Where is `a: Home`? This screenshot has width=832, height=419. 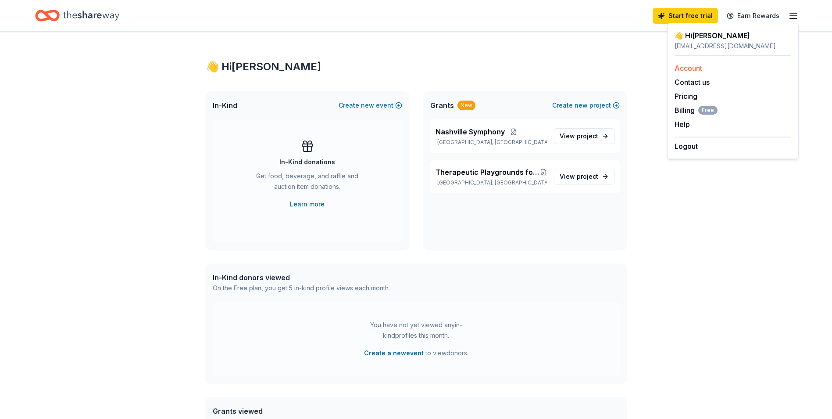
a: Home is located at coordinates (77, 15).